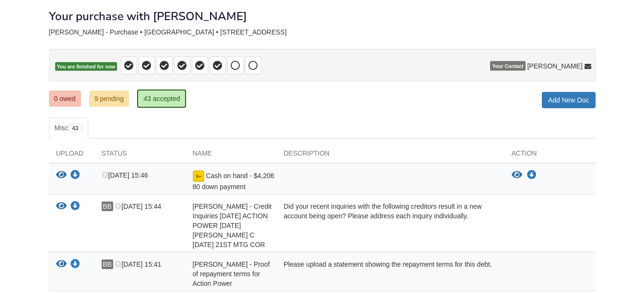 The width and height of the screenshot is (644, 293). Describe the element at coordinates (507, 66) in the screenshot. I see `span: Your Contact` at that location.